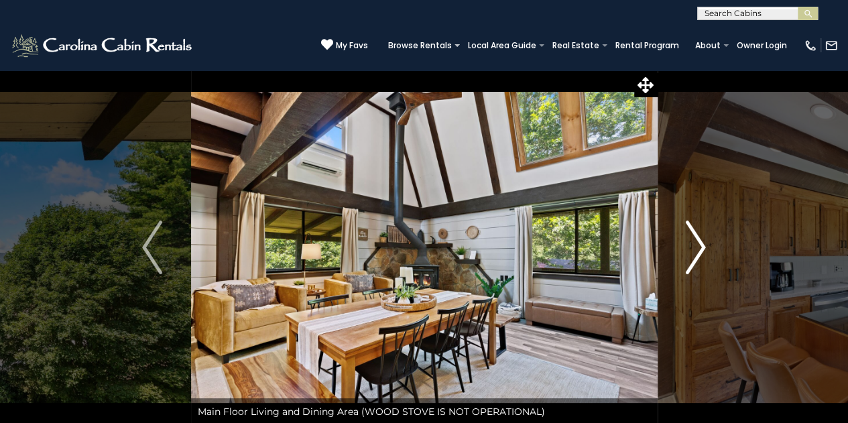  I want to click on a: Browse Rentals, so click(420, 46).